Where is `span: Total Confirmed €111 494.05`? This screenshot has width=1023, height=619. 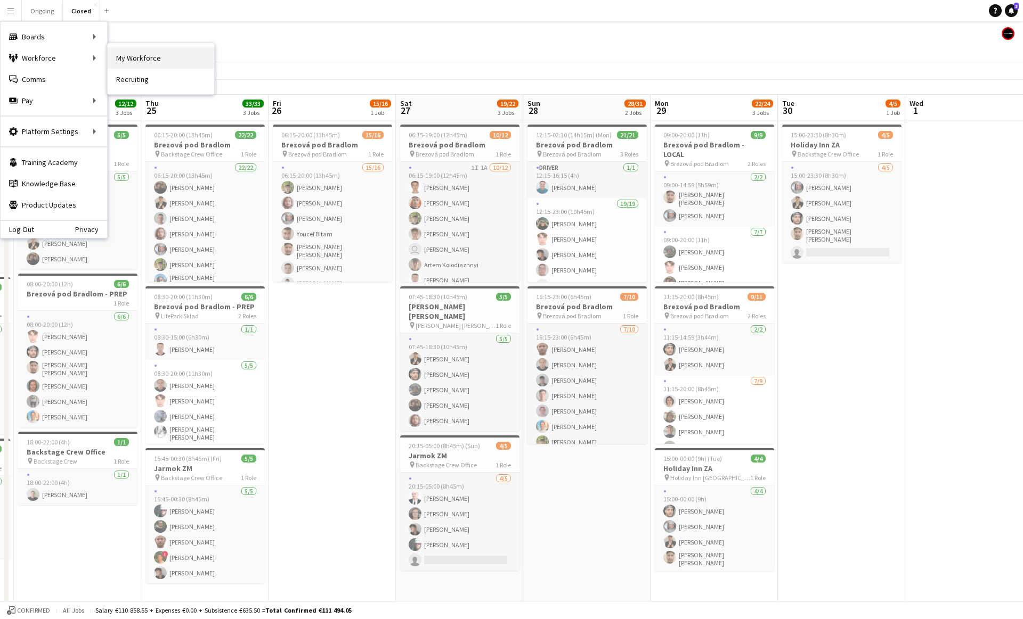 span: Total Confirmed €111 494.05 is located at coordinates (308, 610).